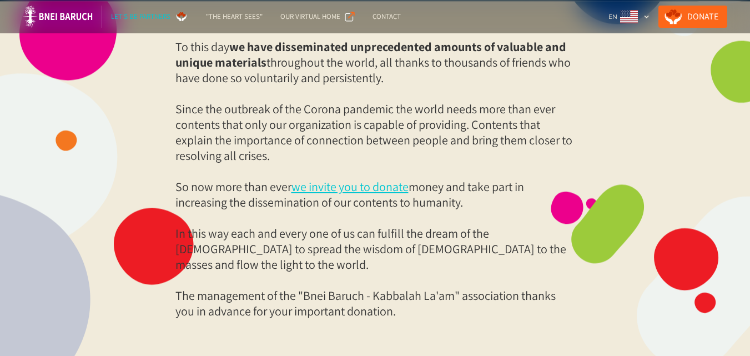 Image resolution: width=750 pixels, height=356 pixels. I want to click on a: Donate, so click(693, 17).